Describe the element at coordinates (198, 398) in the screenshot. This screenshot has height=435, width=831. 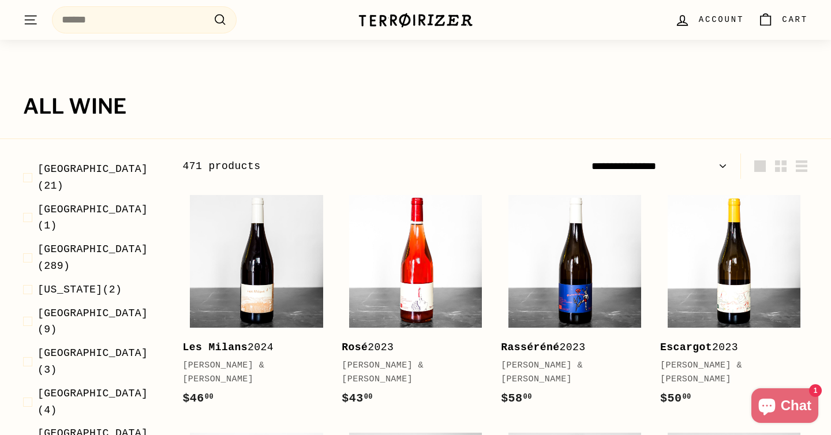
I see `span: $46` at that location.